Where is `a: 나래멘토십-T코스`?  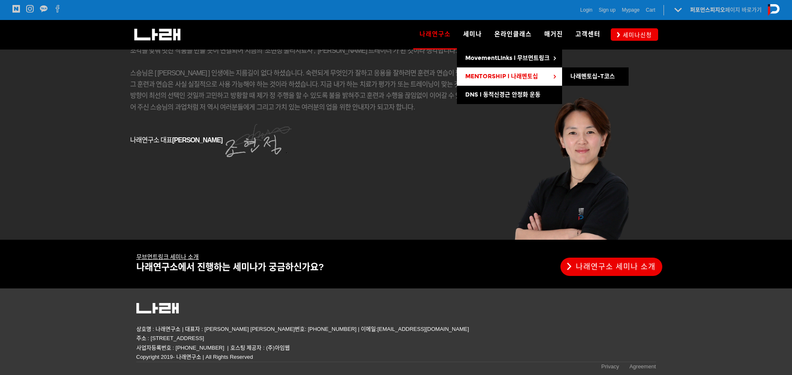
a: 나래멘토십-T코스 is located at coordinates (595, 76).